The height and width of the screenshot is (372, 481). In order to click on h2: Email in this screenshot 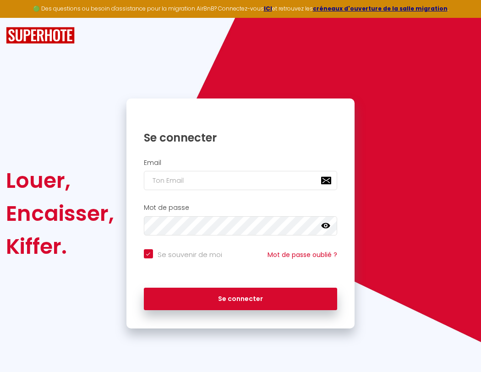, I will do `click(241, 163)`.